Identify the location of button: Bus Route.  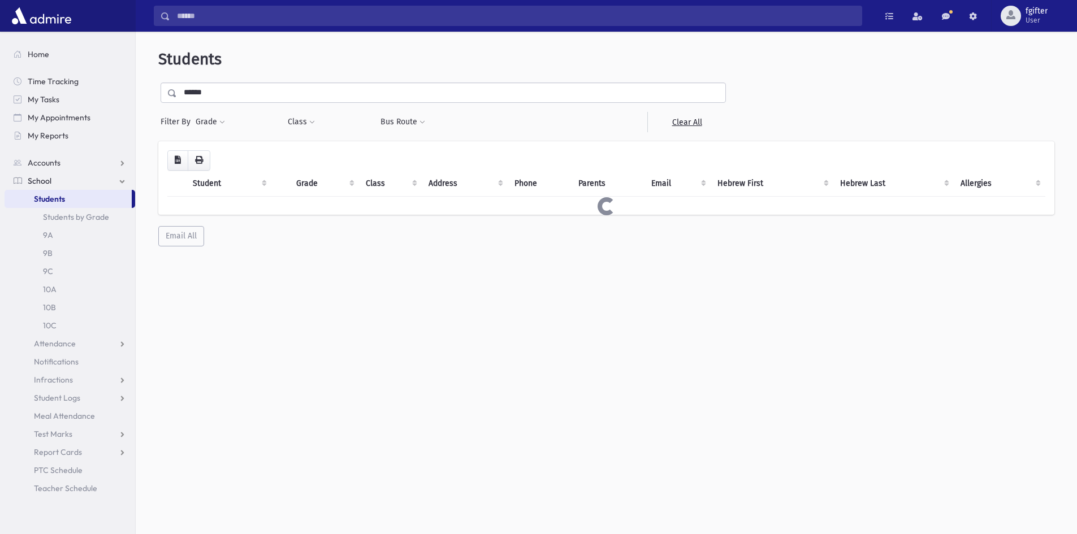
(403, 122).